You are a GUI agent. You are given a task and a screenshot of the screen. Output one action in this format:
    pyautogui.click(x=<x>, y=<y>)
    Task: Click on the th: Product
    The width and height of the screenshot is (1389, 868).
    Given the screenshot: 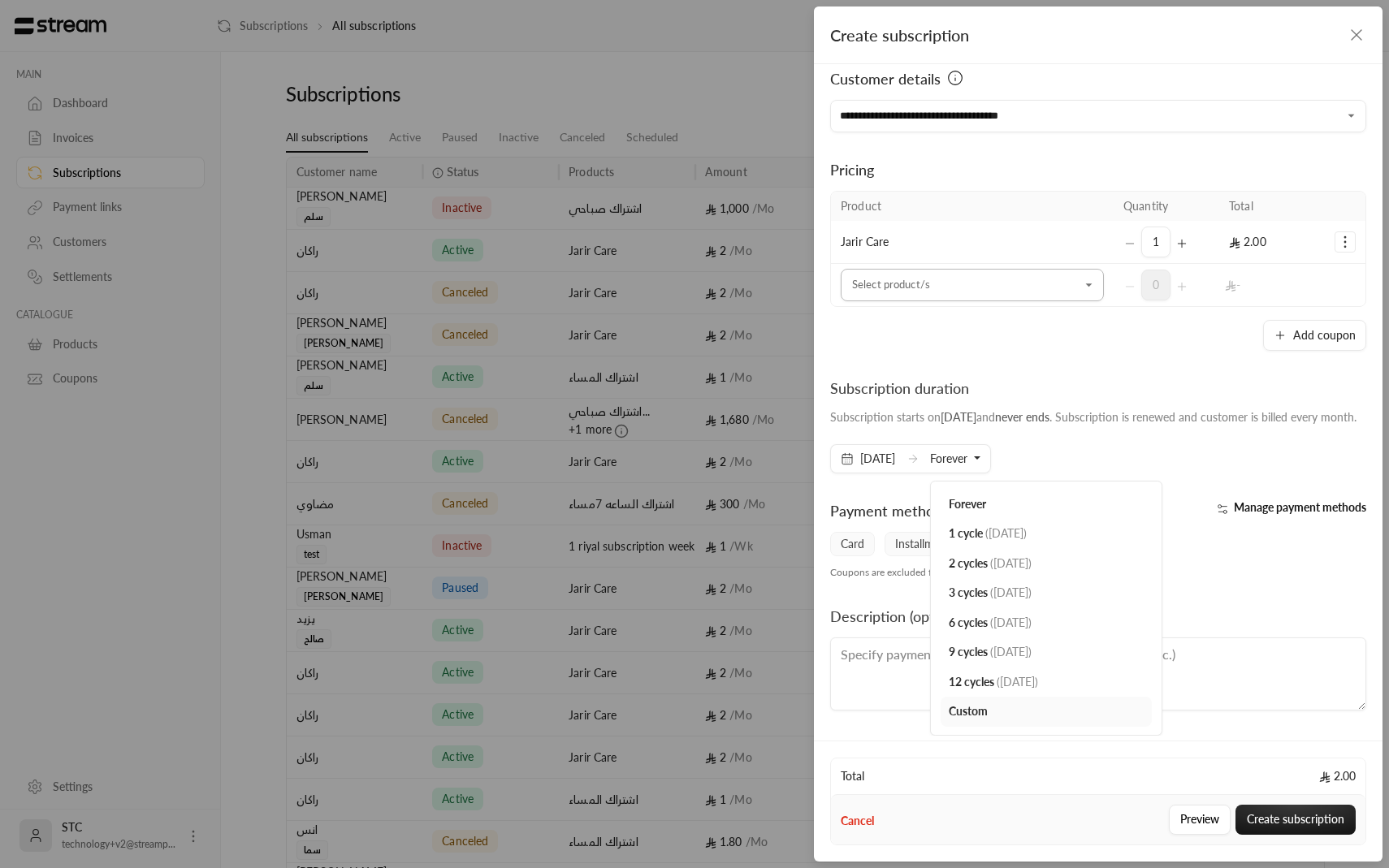 What is the action you would take?
    pyautogui.click(x=972, y=206)
    